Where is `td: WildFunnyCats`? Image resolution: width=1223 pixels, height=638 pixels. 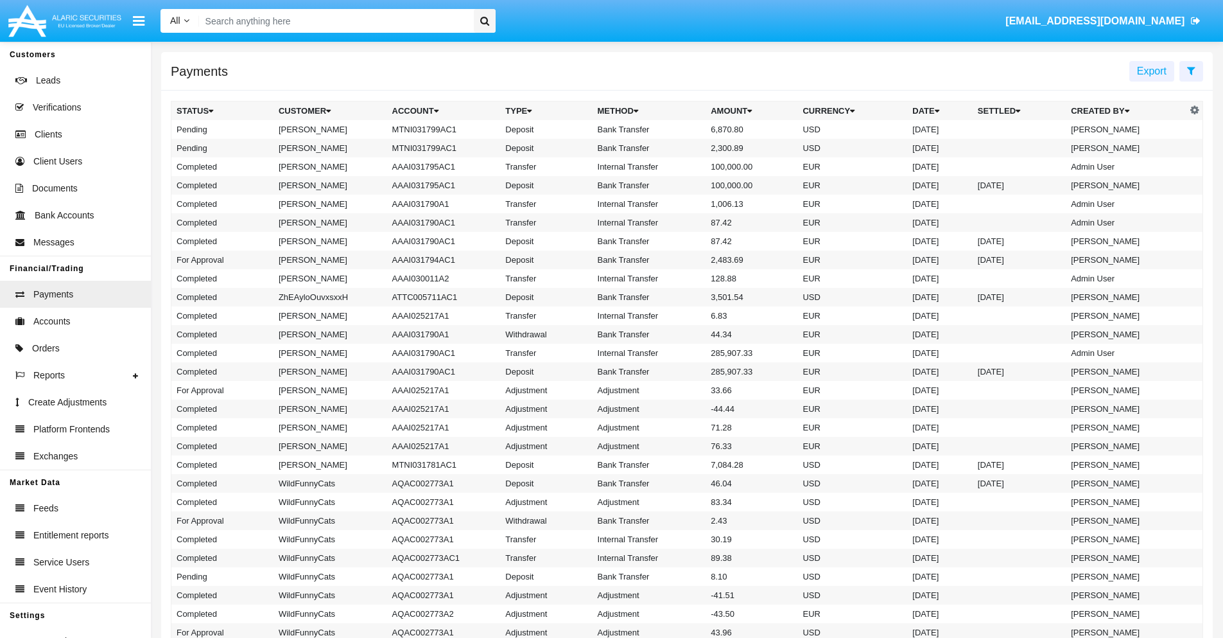
td: WildFunnyCats is located at coordinates (330, 576).